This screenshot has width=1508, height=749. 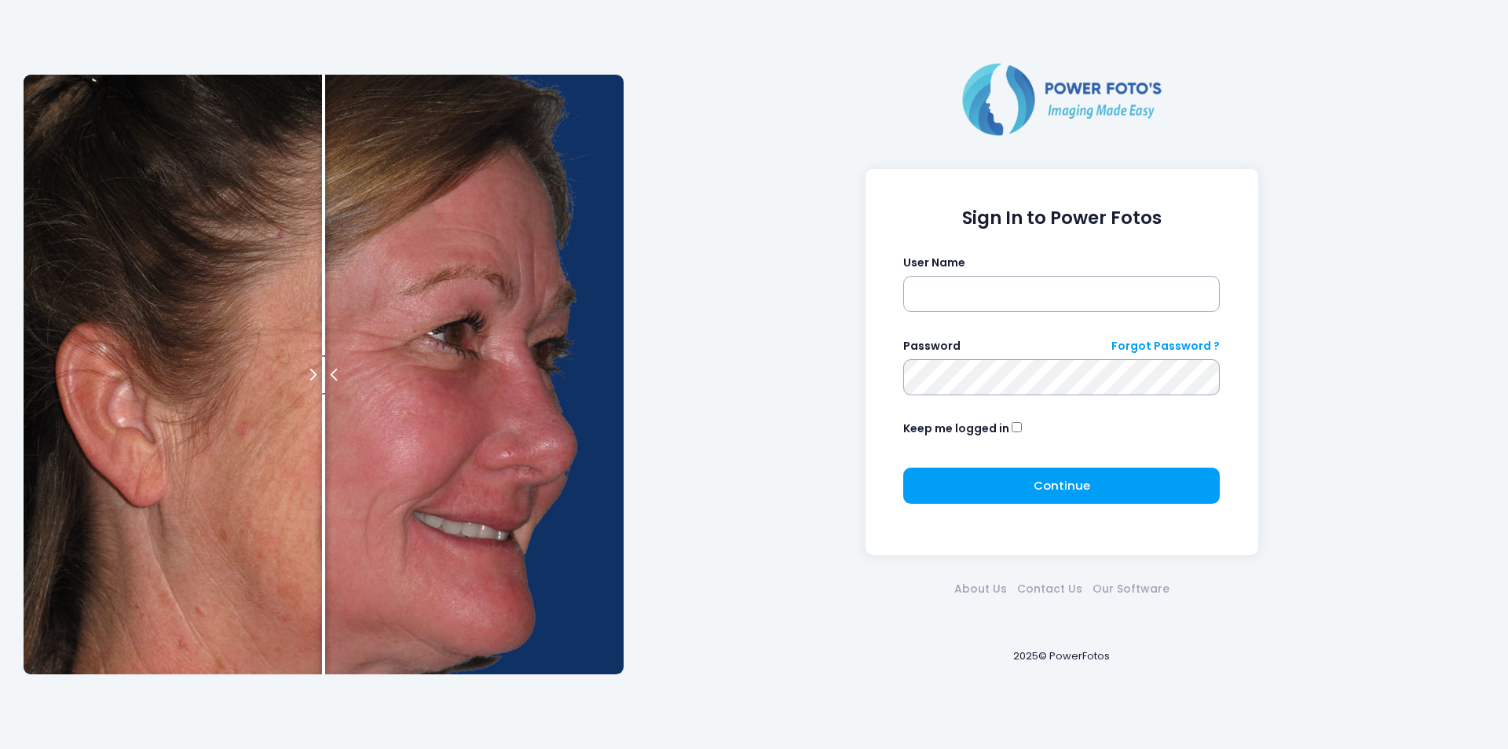 What do you see at coordinates (1061, 655) in the screenshot?
I see `div: 2025© PowerFotos` at bounding box center [1061, 655].